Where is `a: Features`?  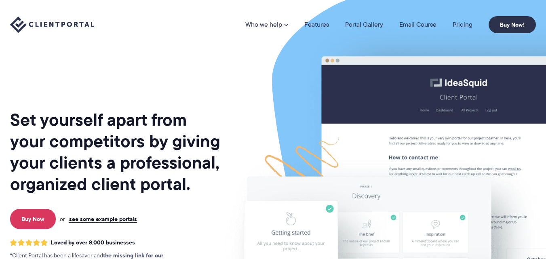 a: Features is located at coordinates (317, 25).